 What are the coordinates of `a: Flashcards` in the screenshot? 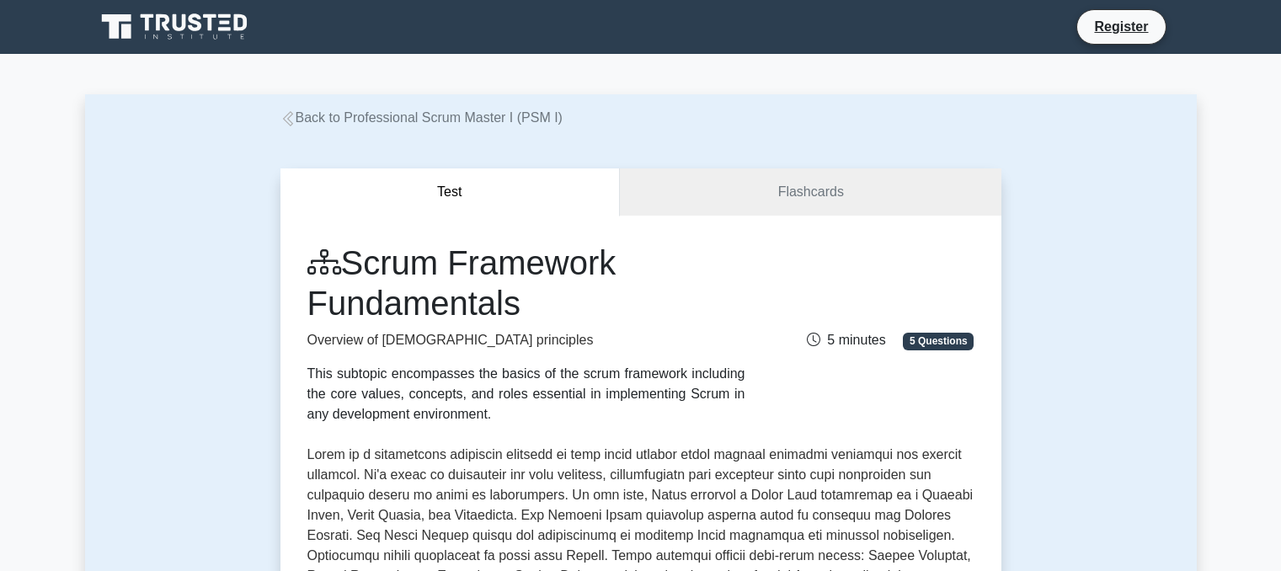 It's located at (810, 192).